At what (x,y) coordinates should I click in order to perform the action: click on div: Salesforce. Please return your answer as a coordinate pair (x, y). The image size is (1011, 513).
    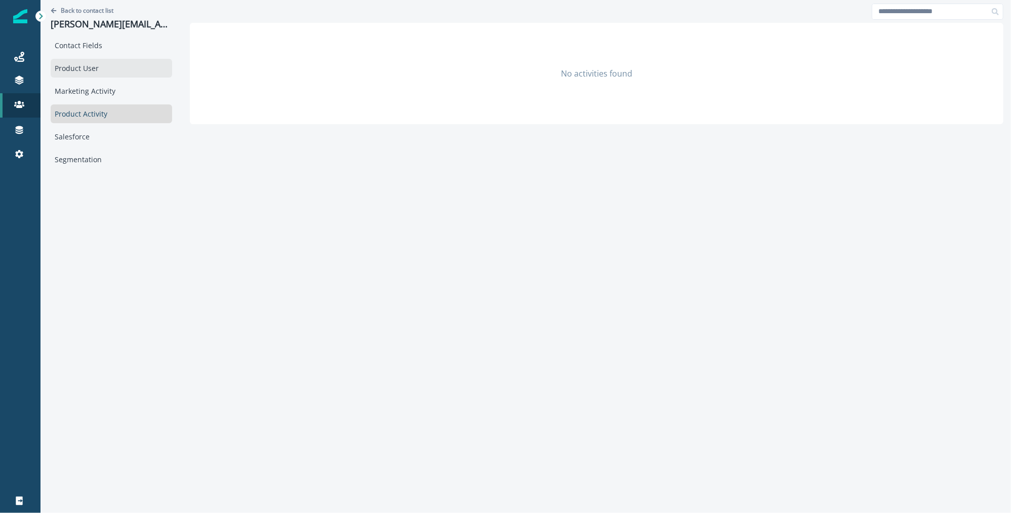
    Looking at the image, I should click on (111, 136).